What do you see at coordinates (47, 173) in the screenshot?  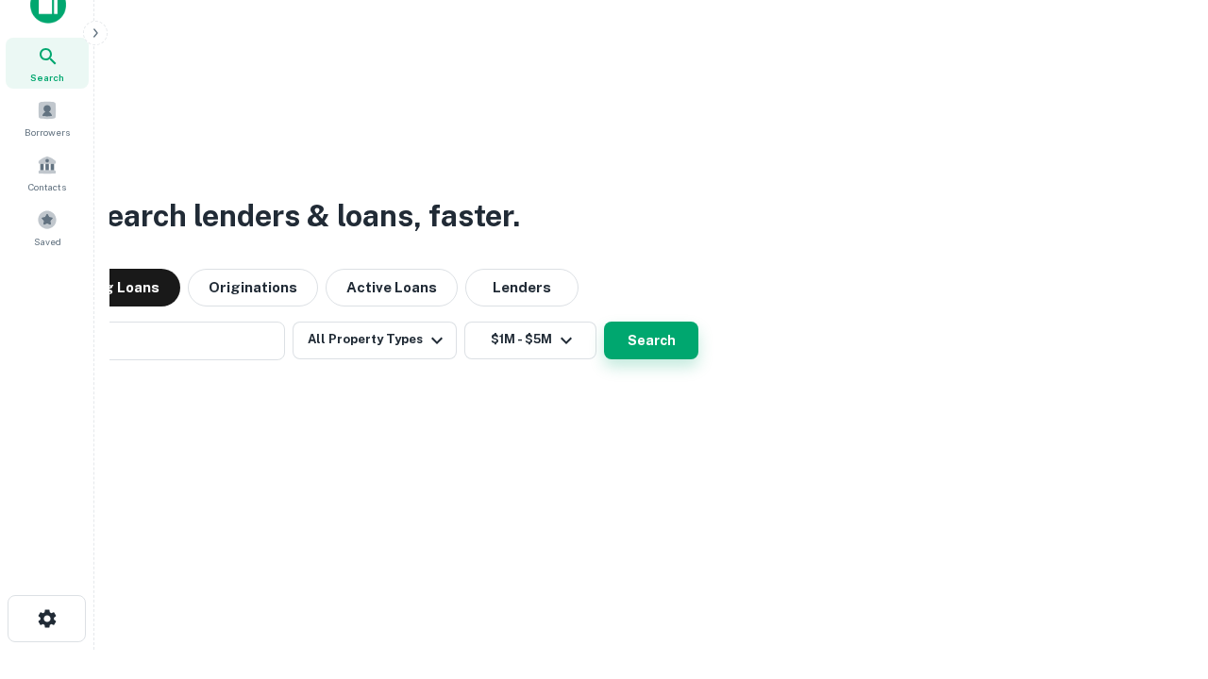 I see `a: Contacts` at bounding box center [47, 173].